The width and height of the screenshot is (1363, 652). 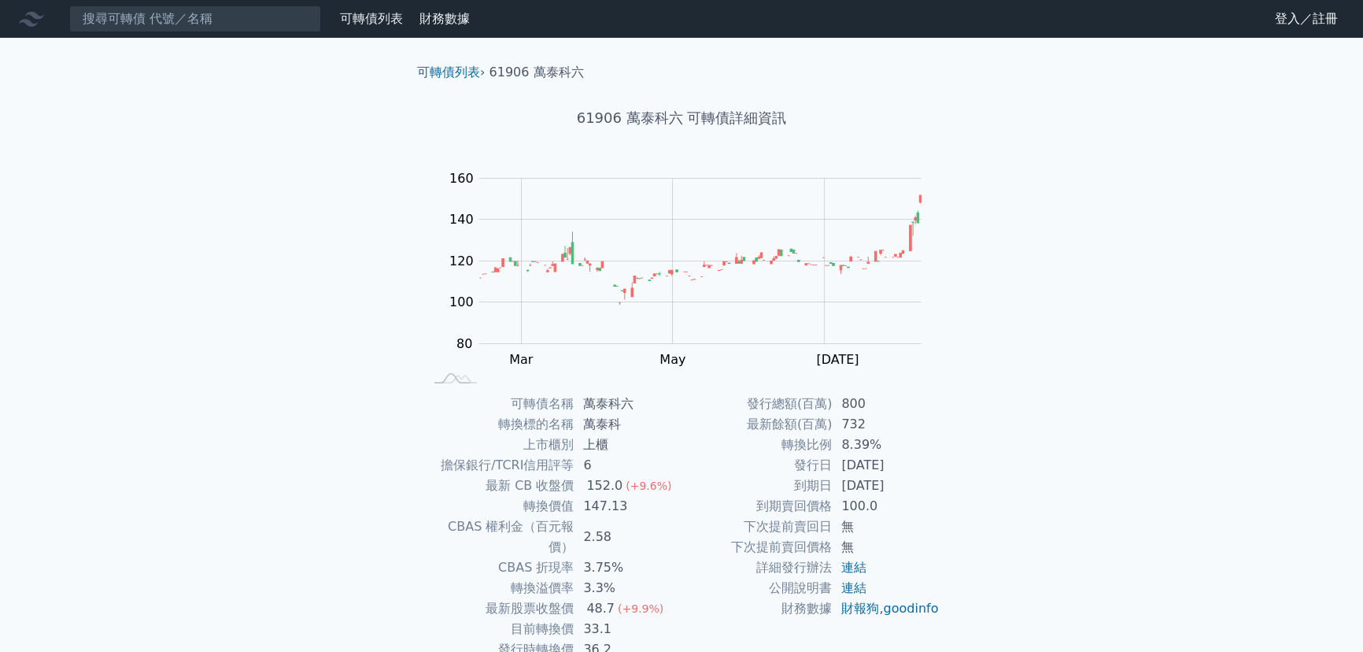 What do you see at coordinates (700, 249) in the screenshot?
I see `g: Series` at bounding box center [700, 249].